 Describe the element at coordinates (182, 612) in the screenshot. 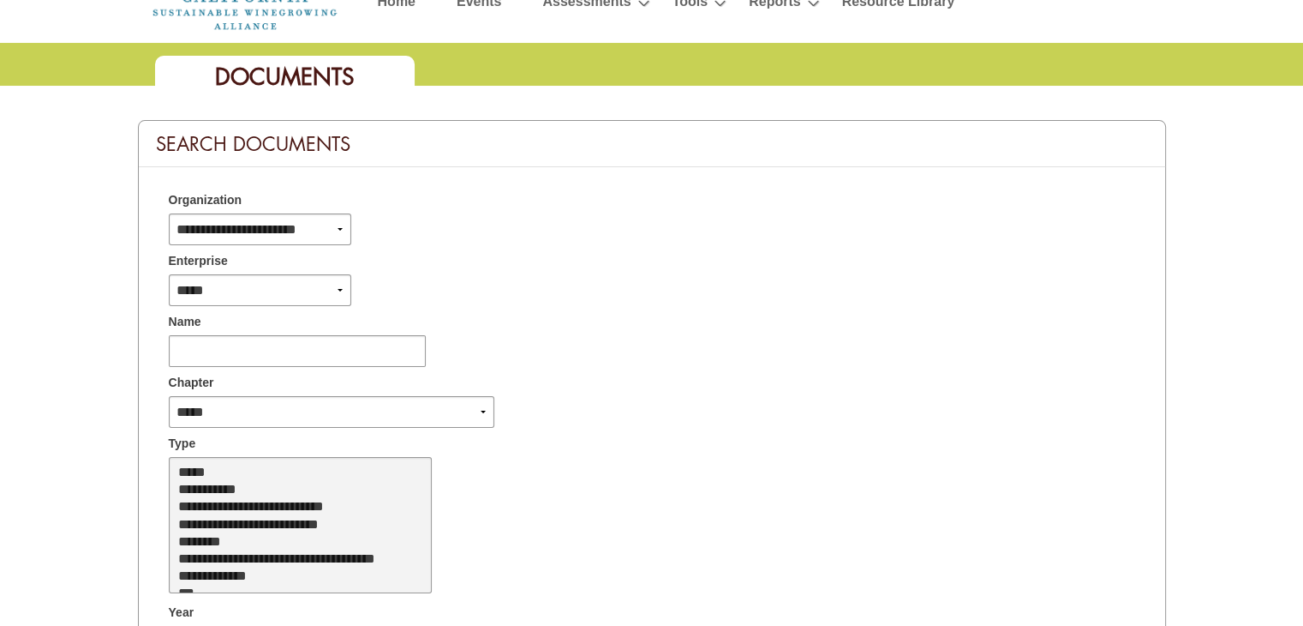

I see `span: Year` at that location.